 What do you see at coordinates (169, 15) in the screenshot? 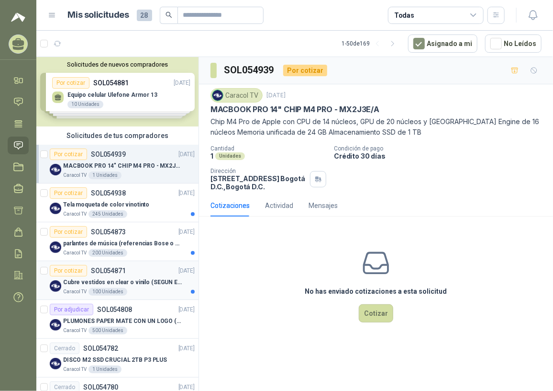
I see `span: search` at bounding box center [169, 15].